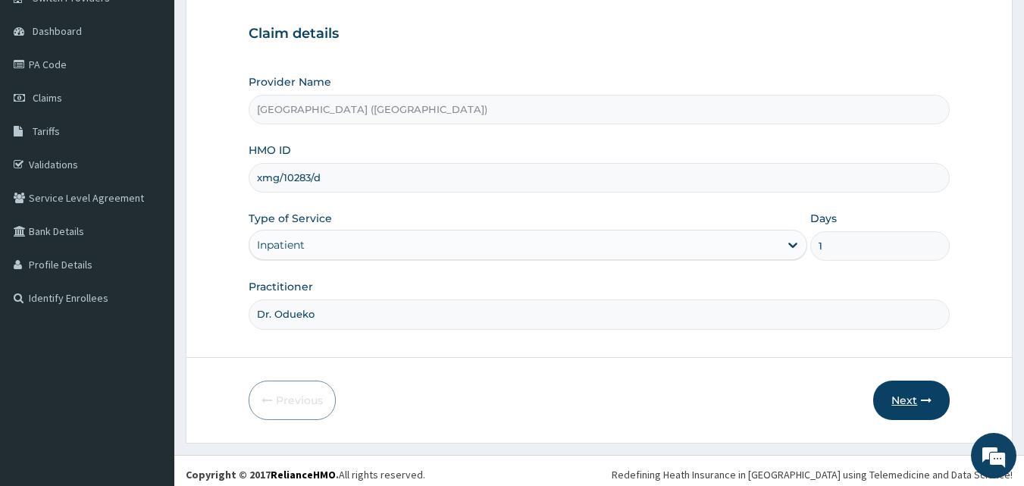  What do you see at coordinates (267, 26) in the screenshot?
I see `div: Minimize live chat window` at bounding box center [267, 26].